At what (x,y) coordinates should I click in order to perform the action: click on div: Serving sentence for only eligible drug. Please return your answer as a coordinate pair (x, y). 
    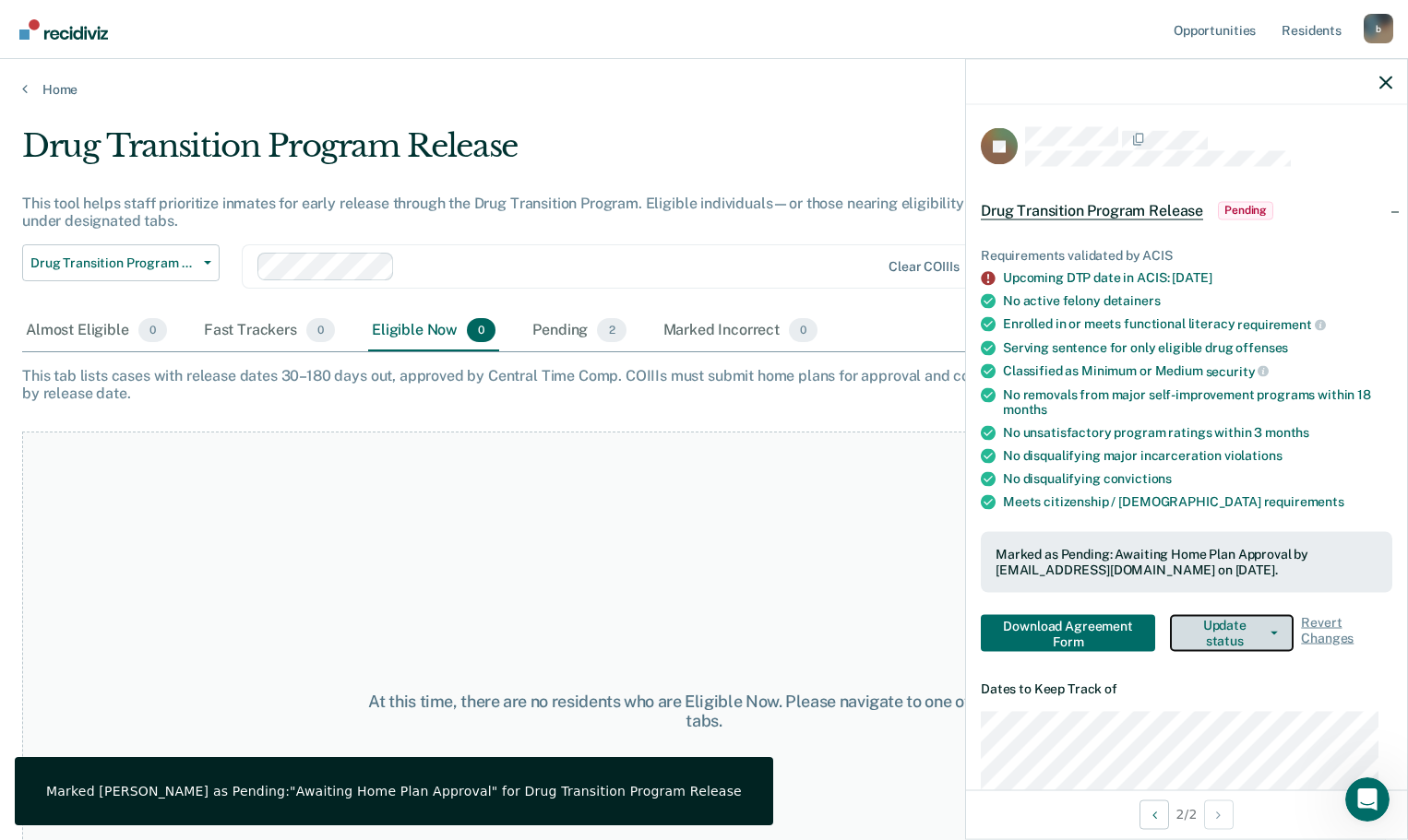
    Looking at the image, I should click on (1198, 346).